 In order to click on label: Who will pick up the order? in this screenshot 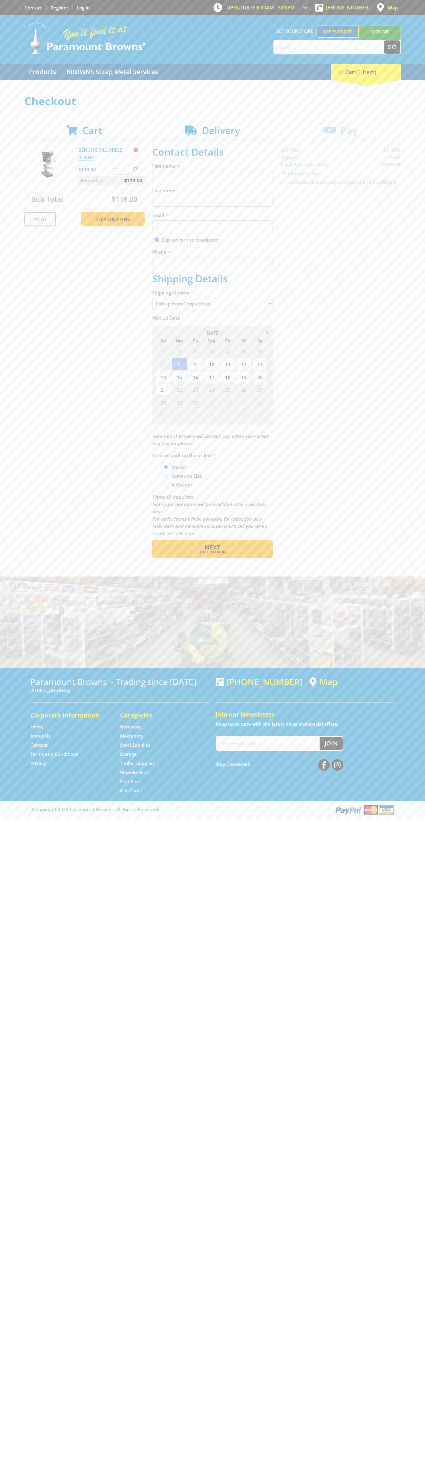, I will do `click(212, 455)`.